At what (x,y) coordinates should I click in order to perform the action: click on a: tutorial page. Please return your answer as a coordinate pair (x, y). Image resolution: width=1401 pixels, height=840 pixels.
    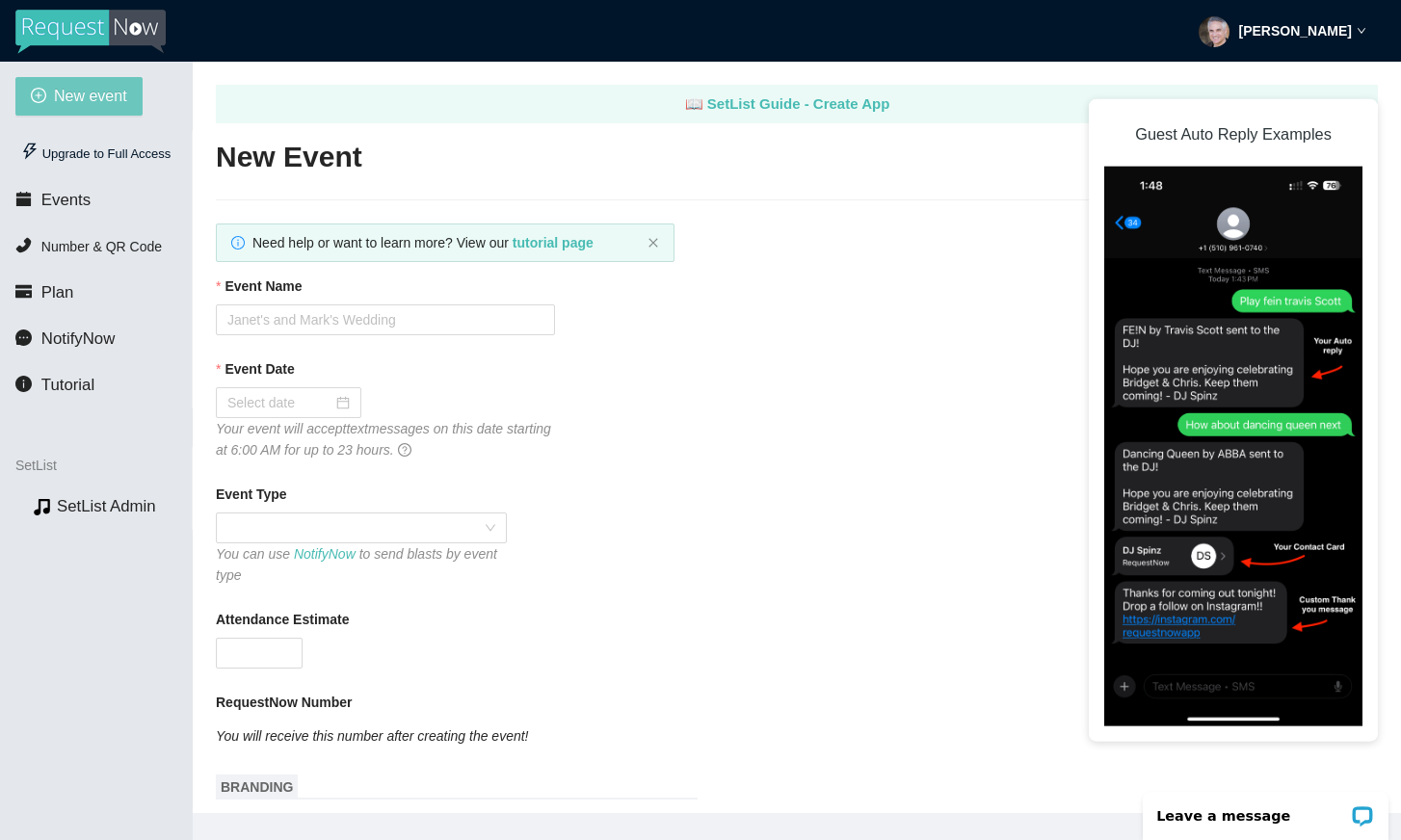
    Looking at the image, I should click on (553, 243).